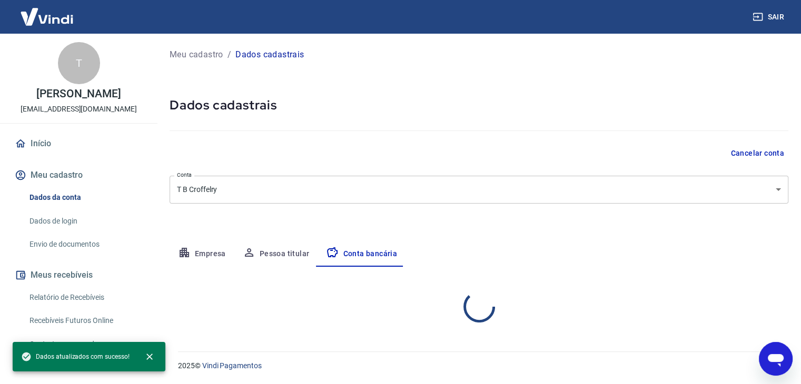 The image size is (801, 384). I want to click on h5: Dados cadastrais, so click(479, 105).